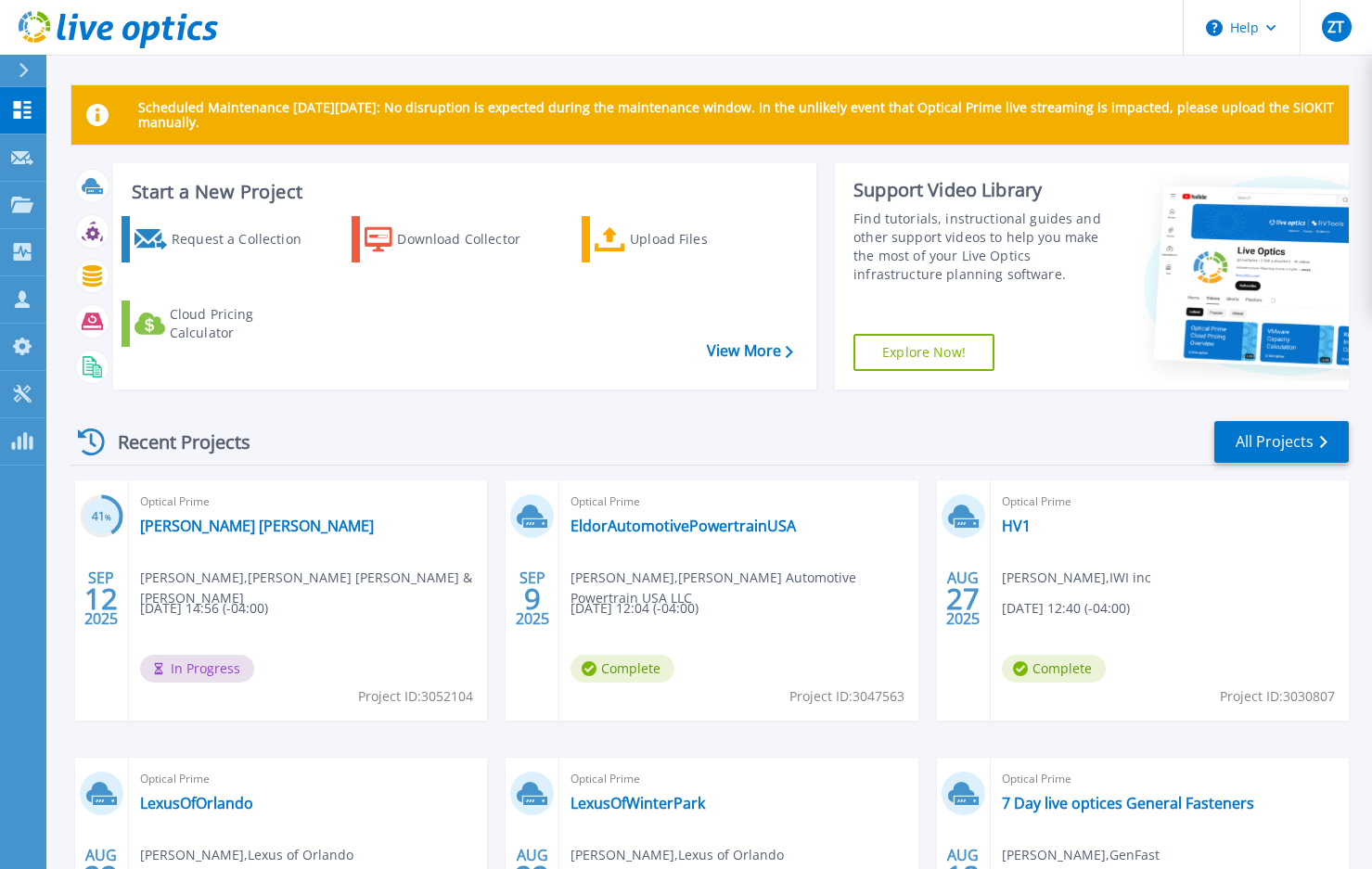 The width and height of the screenshot is (1372, 869). I want to click on span: 12, so click(101, 598).